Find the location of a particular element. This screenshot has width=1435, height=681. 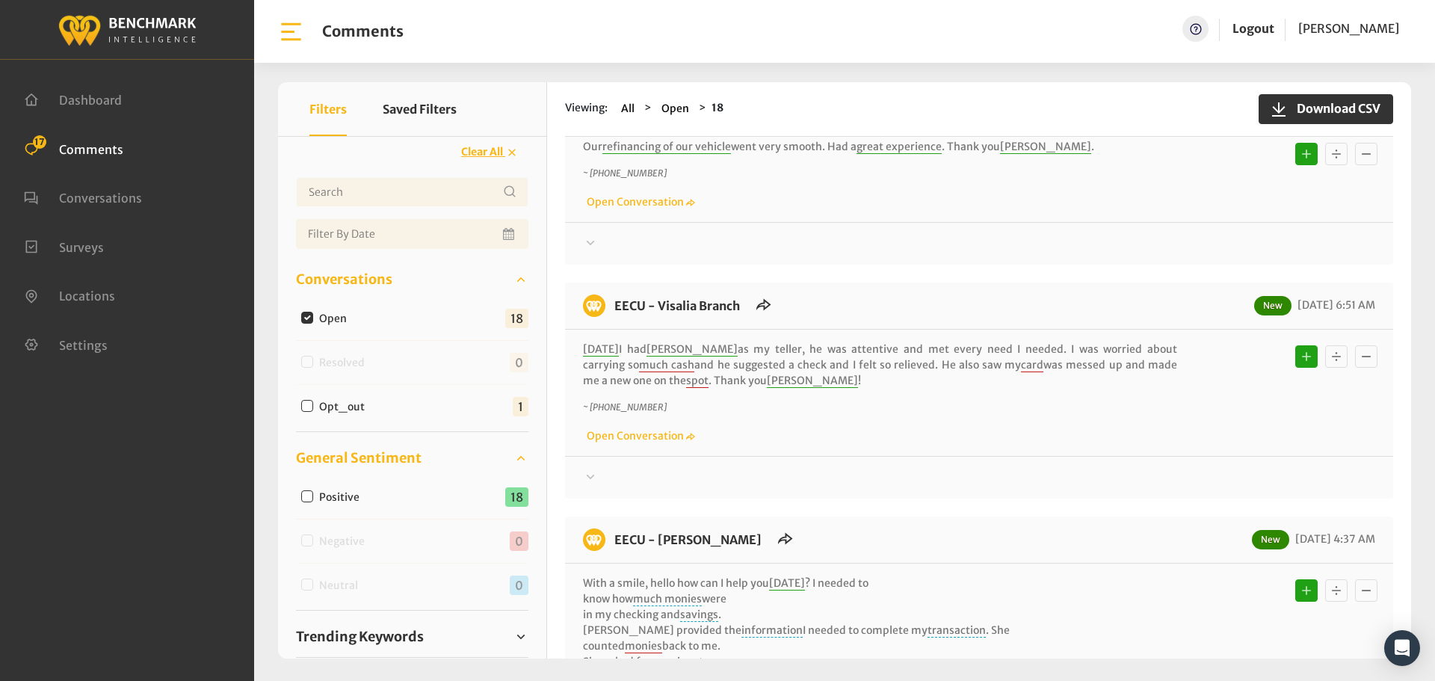

label: Open is located at coordinates (336, 318).